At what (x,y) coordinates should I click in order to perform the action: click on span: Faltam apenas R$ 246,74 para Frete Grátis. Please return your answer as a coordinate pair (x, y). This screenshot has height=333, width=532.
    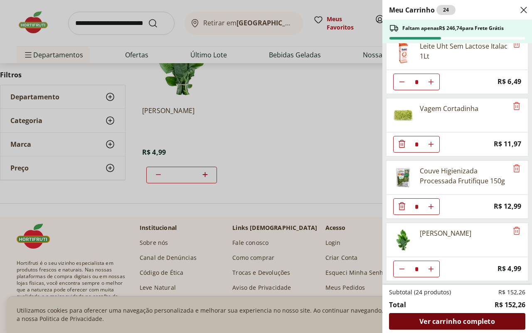
    Looking at the image, I should click on (453, 28).